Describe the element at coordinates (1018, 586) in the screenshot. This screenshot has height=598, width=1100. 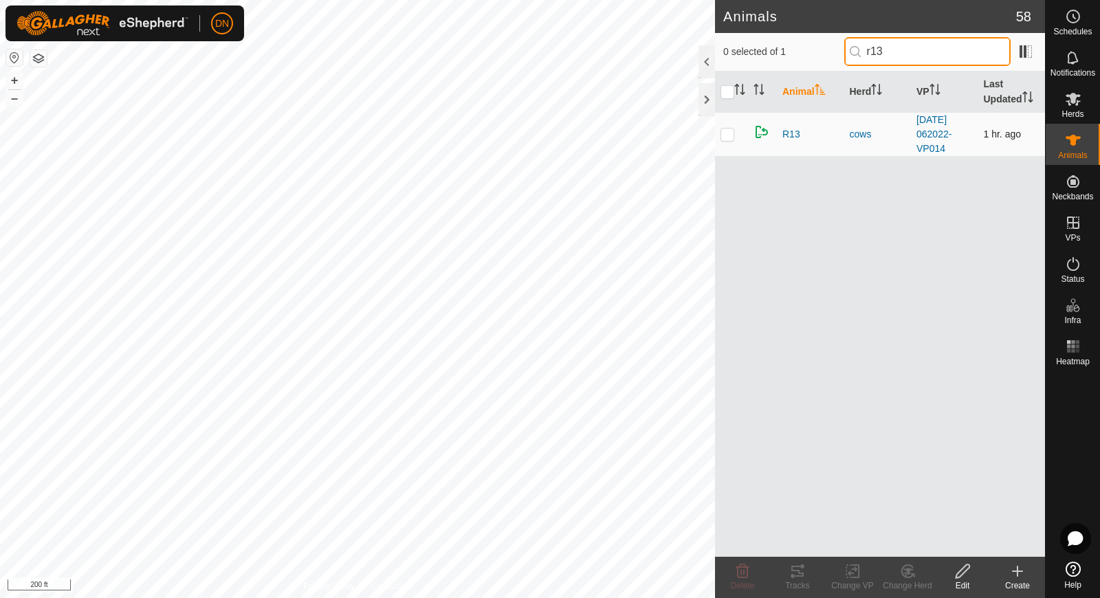
I see `div: Create` at that location.